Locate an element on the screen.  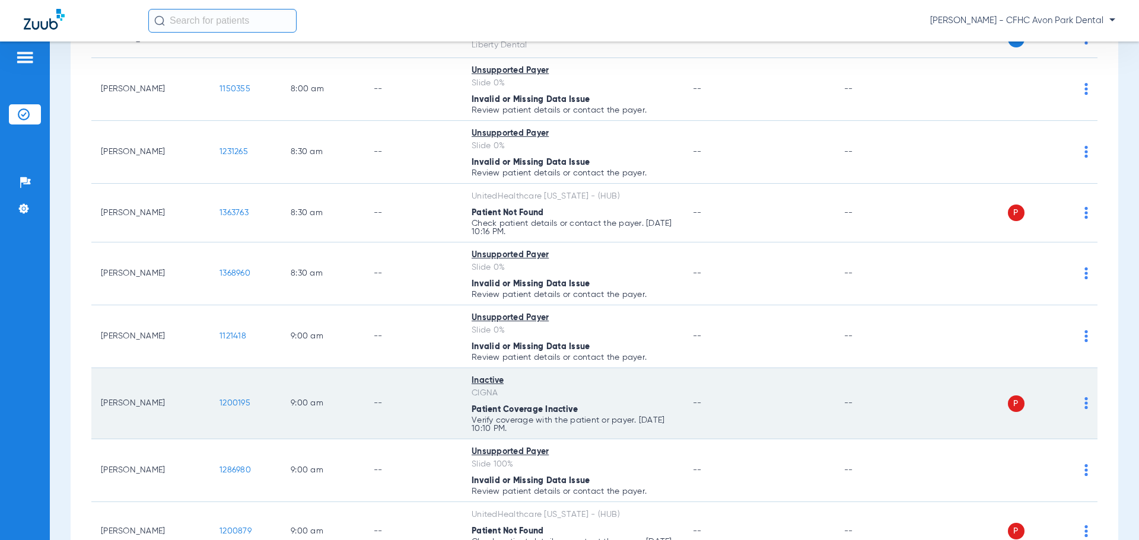
img: Search Icon is located at coordinates (160, 21).